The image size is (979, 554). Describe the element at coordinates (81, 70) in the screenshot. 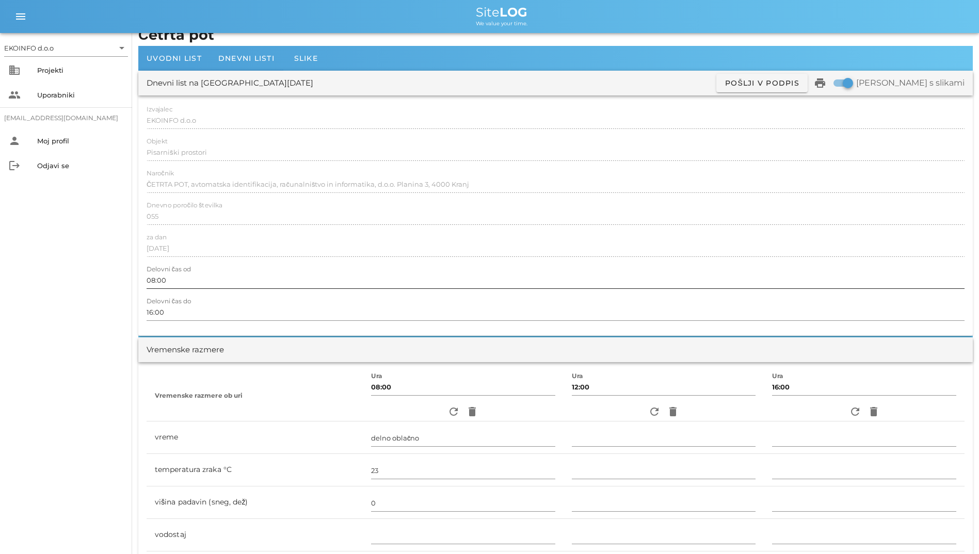

I see `div: Projekti` at that location.